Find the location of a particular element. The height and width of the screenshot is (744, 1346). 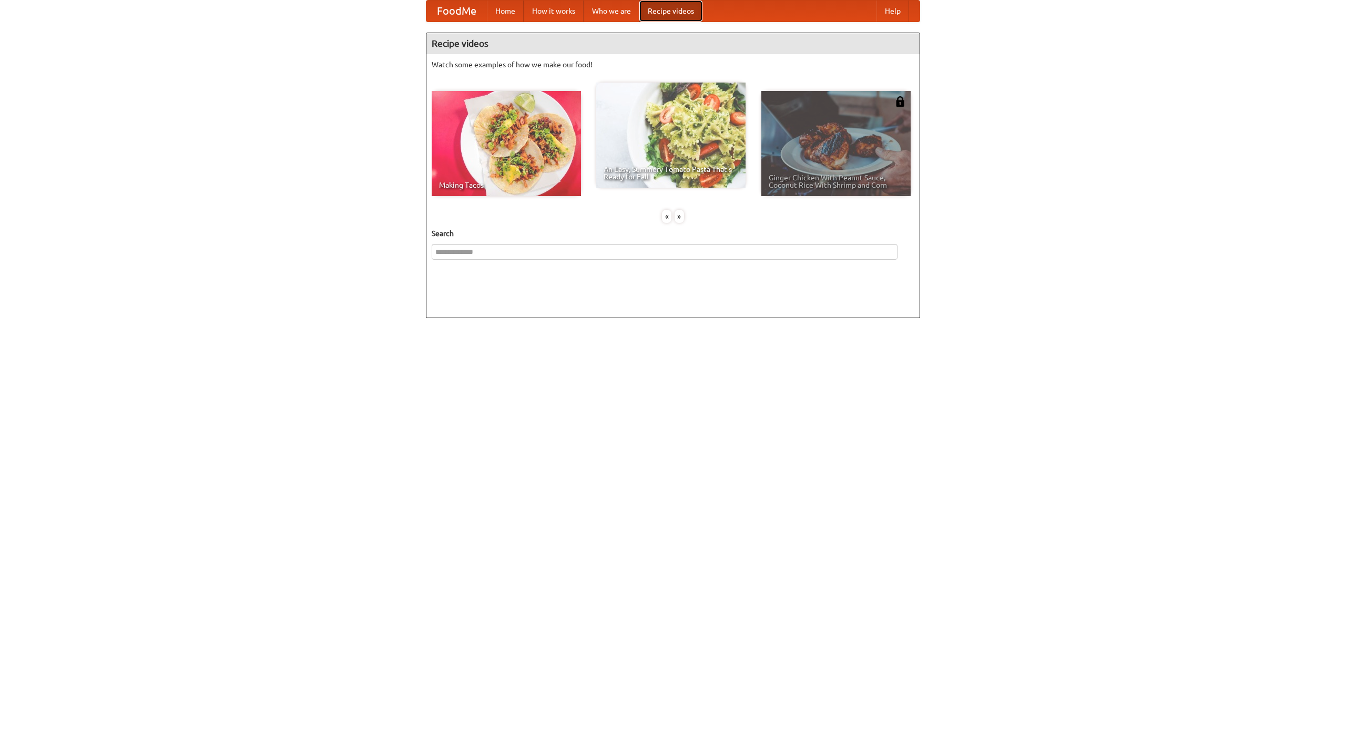

p: Watch some examples of how we make our food! is located at coordinates (673, 65).